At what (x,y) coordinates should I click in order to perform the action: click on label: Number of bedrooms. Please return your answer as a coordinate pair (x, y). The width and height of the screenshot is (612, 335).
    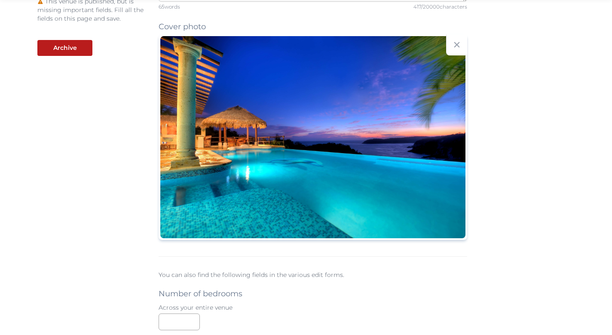
    Looking at the image, I should click on (200, 293).